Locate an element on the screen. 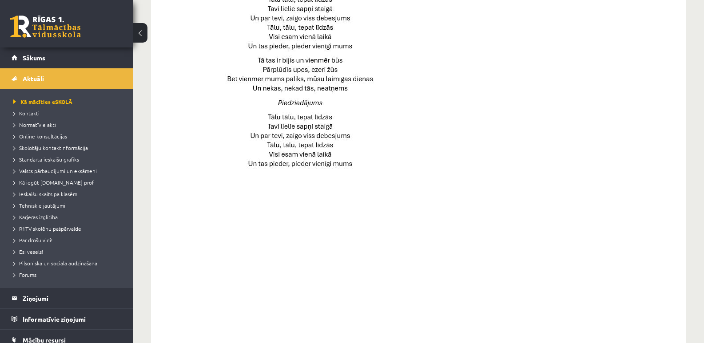  a: Karjeras izglītība is located at coordinates (69, 217).